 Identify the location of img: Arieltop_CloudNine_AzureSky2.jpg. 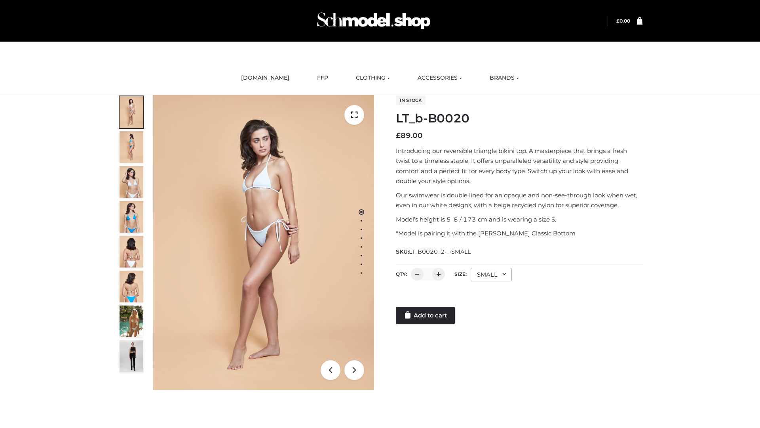
(131, 321).